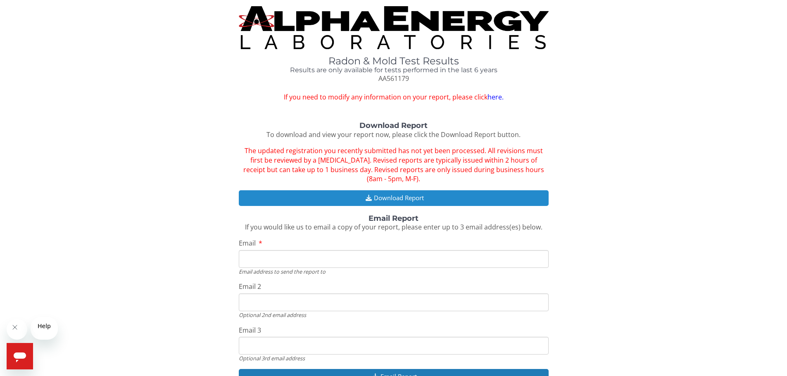  I want to click on span: If you would like us to email a copy of your report, please enter up to 3 email address(es) below., so click(394, 227).